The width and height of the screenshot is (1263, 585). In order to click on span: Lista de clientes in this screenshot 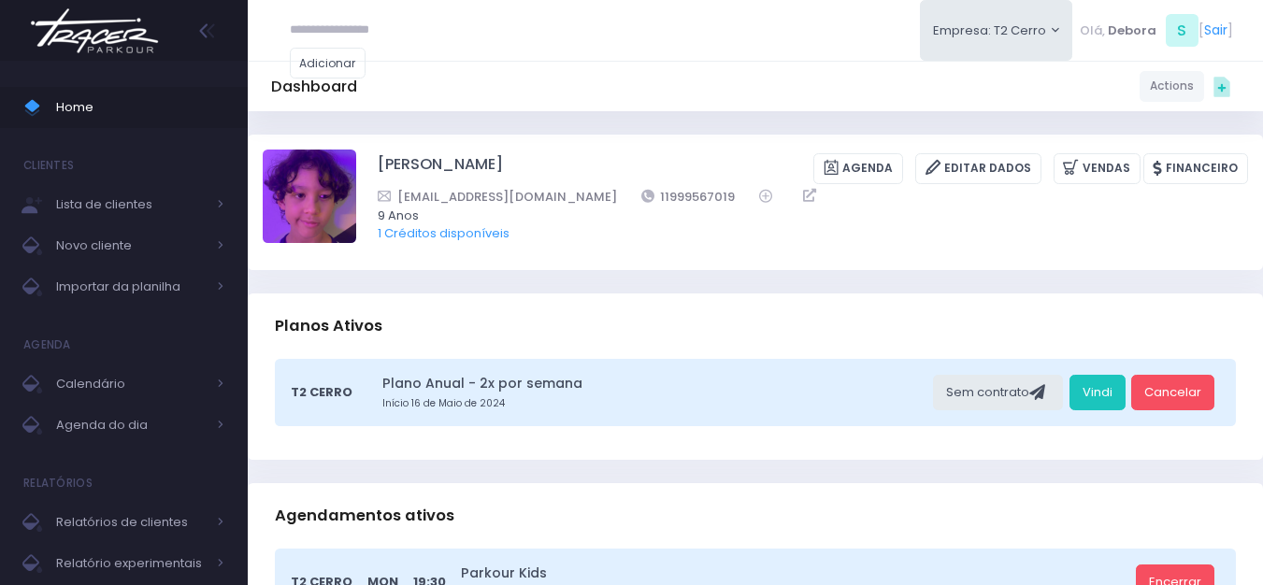, I will do `click(131, 205)`.